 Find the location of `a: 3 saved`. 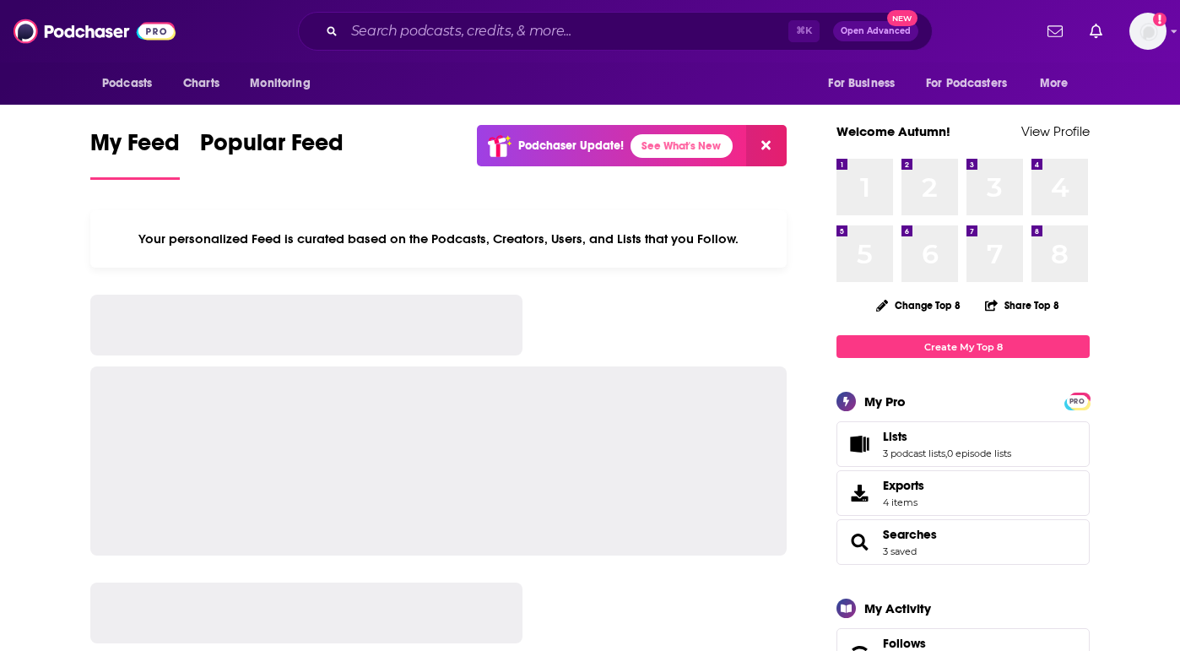

a: 3 saved is located at coordinates (900, 551).